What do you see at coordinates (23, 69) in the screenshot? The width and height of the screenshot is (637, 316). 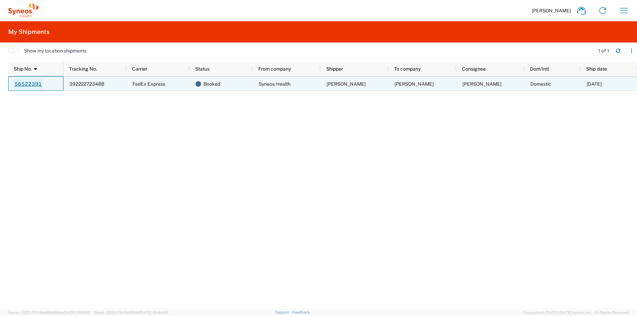 I see `span: Ship No.` at bounding box center [23, 69].